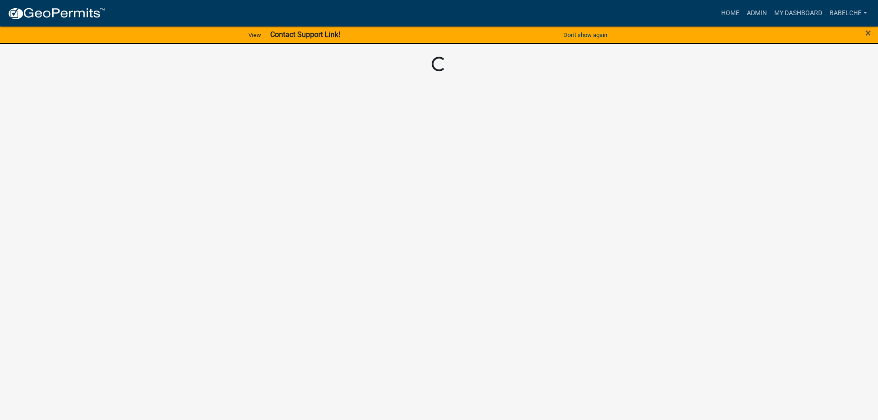 The height and width of the screenshot is (420, 878). What do you see at coordinates (255, 35) in the screenshot?
I see `a: View` at bounding box center [255, 35].